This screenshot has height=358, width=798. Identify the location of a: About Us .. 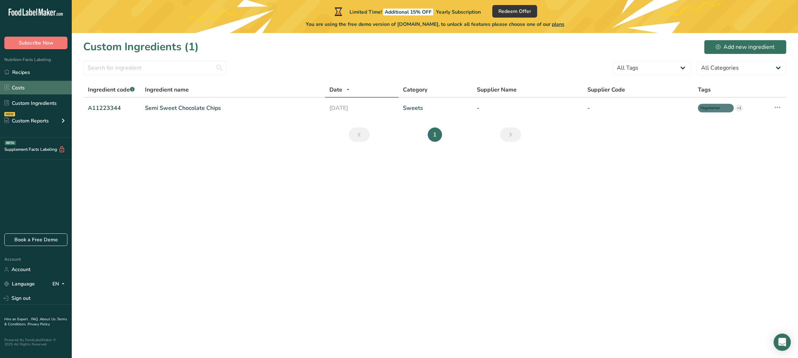
(48, 319).